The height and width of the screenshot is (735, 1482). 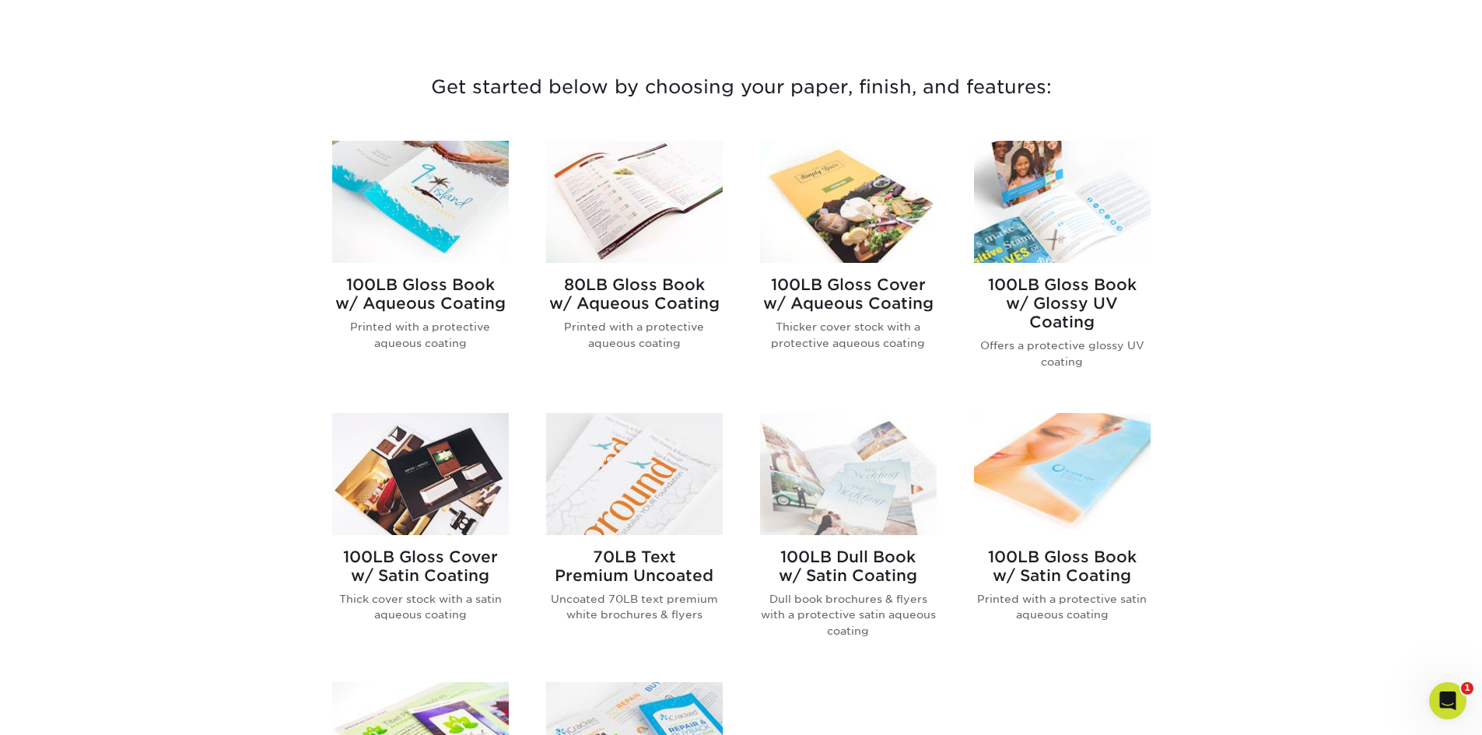 I want to click on h3: Get started below by choosing your paper, finish, and features:, so click(x=742, y=87).